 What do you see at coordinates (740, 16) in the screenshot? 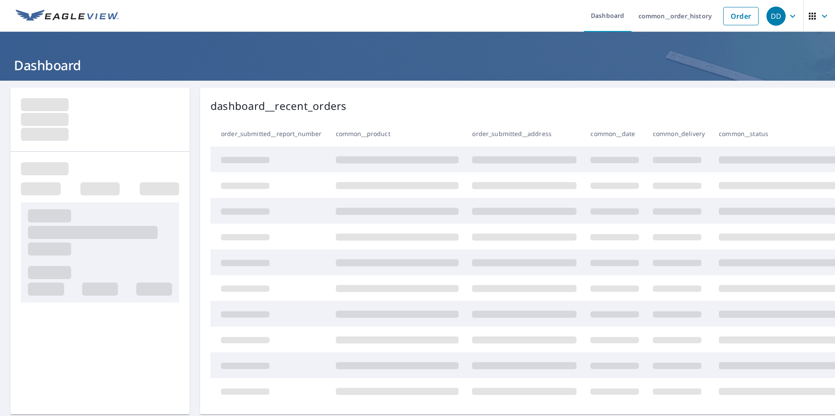
I see `a: Order` at bounding box center [740, 16].